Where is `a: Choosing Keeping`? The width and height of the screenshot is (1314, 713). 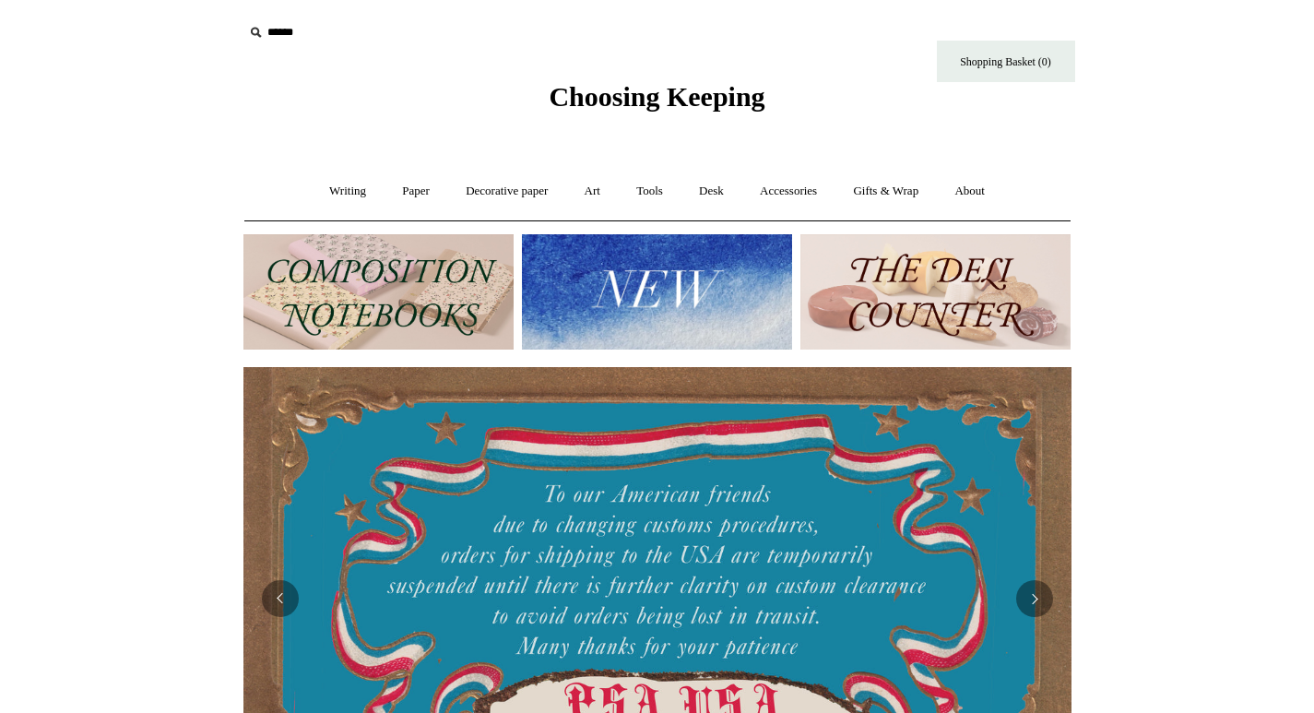
a: Choosing Keeping is located at coordinates (656, 102).